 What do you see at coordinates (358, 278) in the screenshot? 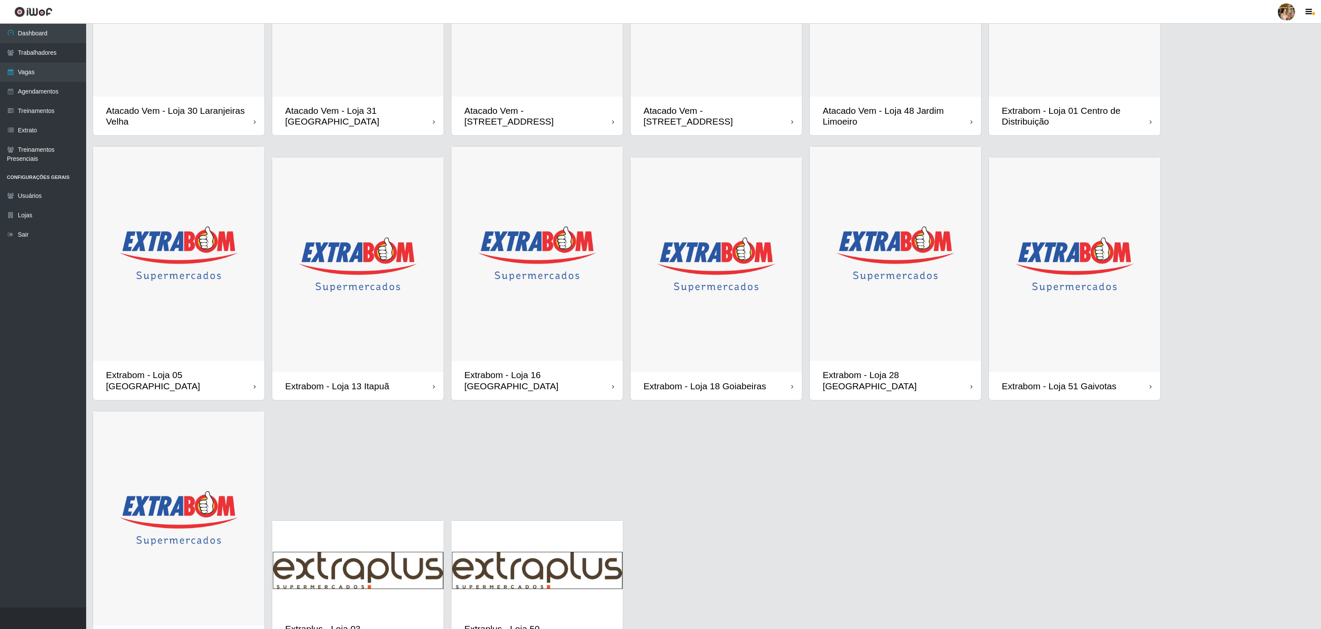
I see `a: Extrabom - Loja 13 Itapuã` at bounding box center [358, 278].